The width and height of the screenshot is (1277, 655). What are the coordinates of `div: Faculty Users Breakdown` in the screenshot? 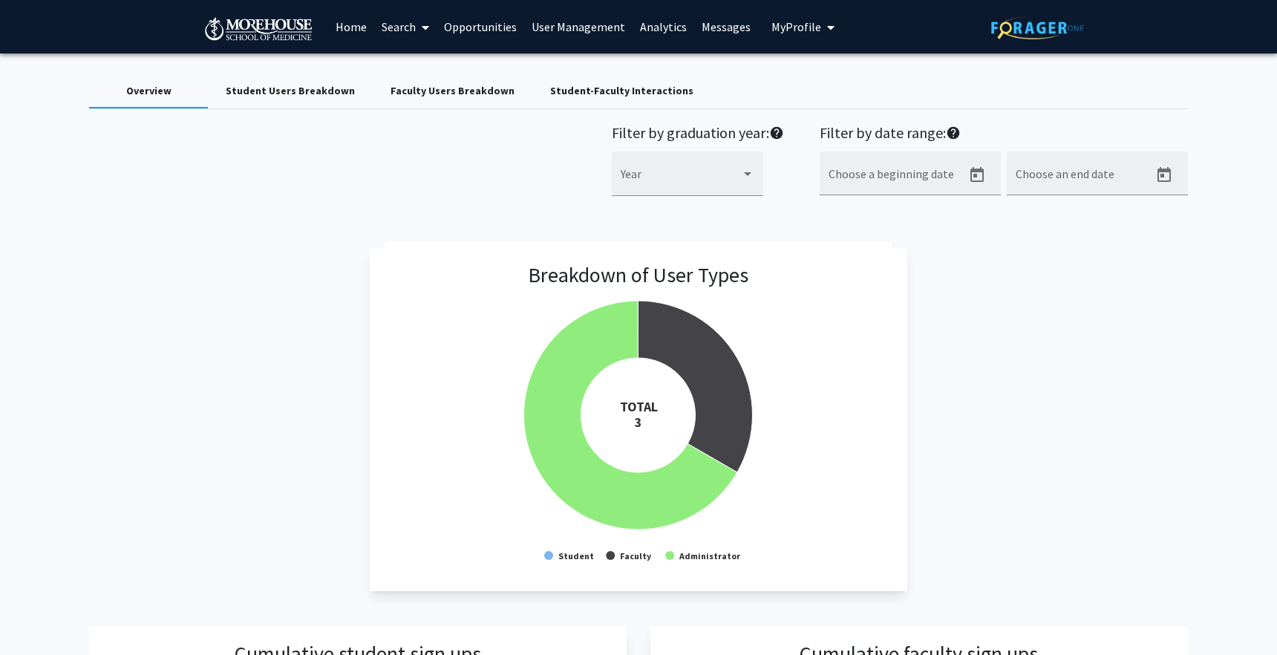 It's located at (452, 91).